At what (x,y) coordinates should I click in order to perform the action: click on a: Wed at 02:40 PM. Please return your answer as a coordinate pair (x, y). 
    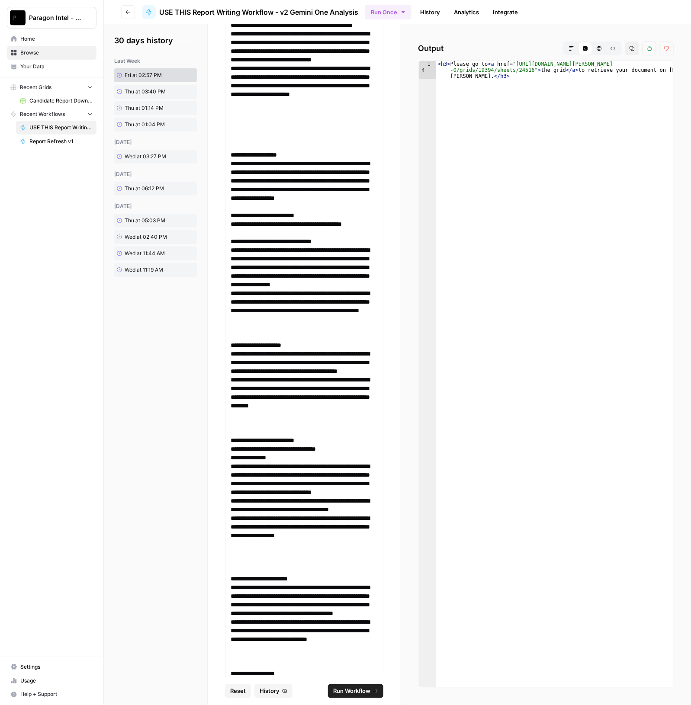
    Looking at the image, I should click on (146, 237).